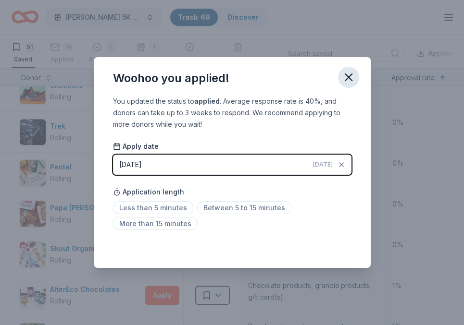 Image resolution: width=464 pixels, height=325 pixels. Describe the element at coordinates (232, 113) in the screenshot. I see `div: You updated the status to . Average response rate is 40%, and donors can take up to 3 weeks to re...` at that location.